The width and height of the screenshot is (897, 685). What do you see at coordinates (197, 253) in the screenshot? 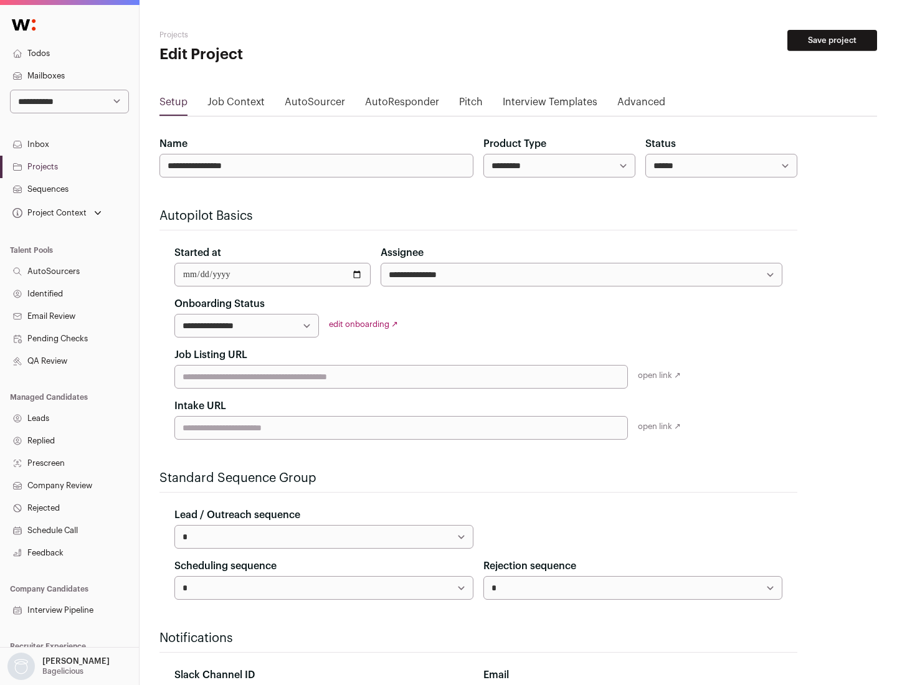
I see `label: Started at` at bounding box center [197, 253].